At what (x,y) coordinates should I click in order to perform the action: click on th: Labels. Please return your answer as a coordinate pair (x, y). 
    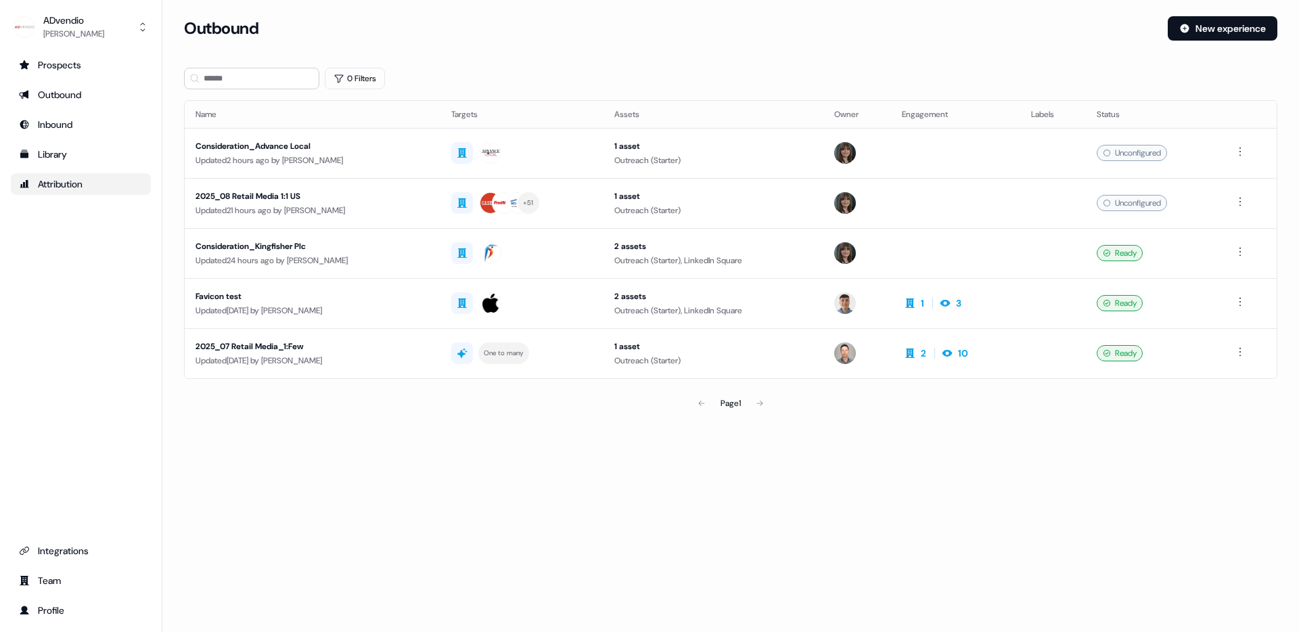
    Looking at the image, I should click on (1053, 114).